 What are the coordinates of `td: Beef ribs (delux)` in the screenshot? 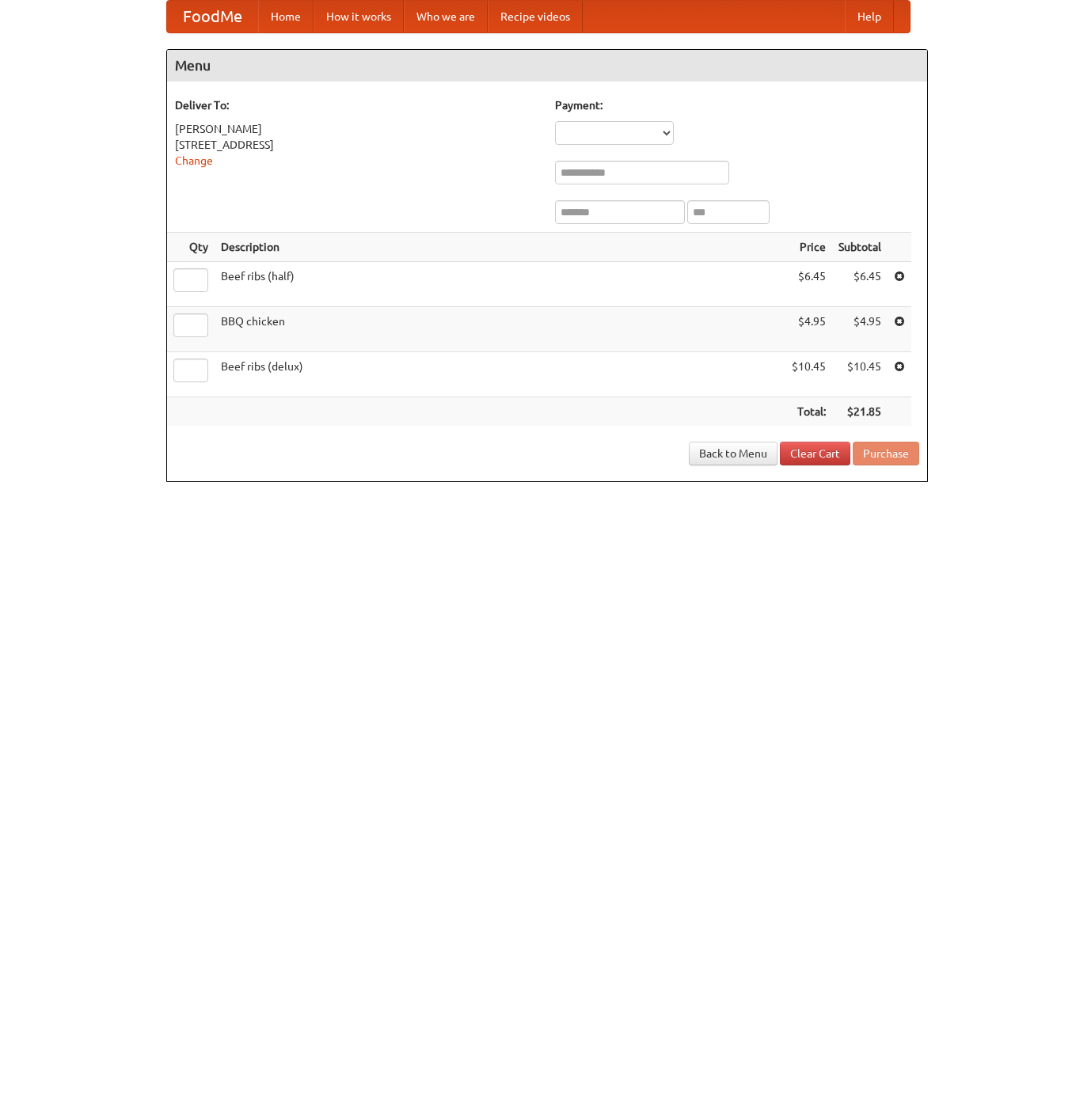 It's located at (499, 375).